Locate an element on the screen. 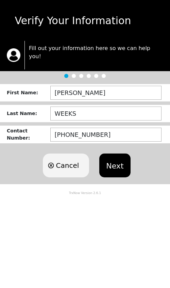 The height and width of the screenshot is (288, 170). div: Verify Your Information is located at coordinates (85, 20).